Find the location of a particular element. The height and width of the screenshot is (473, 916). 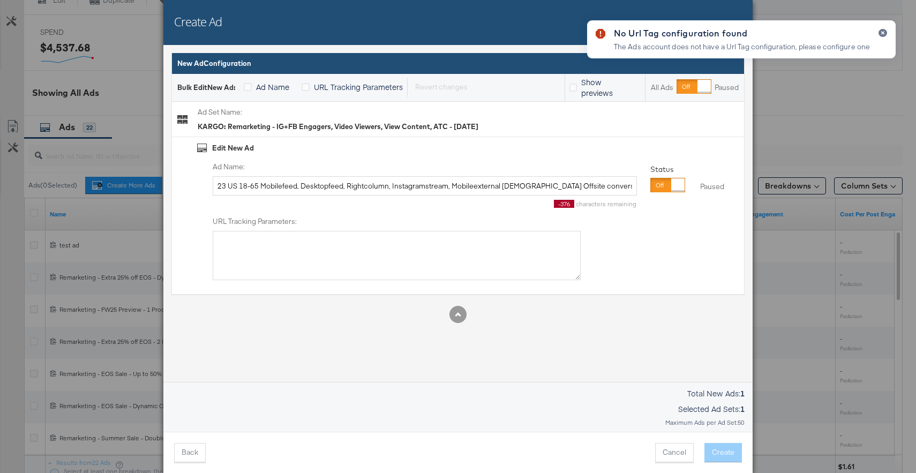

span: Ad Name is located at coordinates (273, 87).